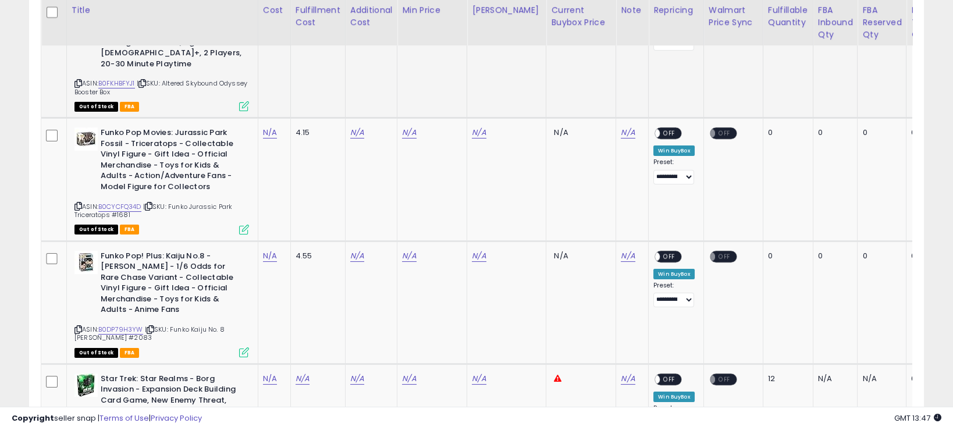 The width and height of the screenshot is (953, 430). I want to click on span: | SKU: Altered Skybound Odyssey Booster Box, so click(161, 87).